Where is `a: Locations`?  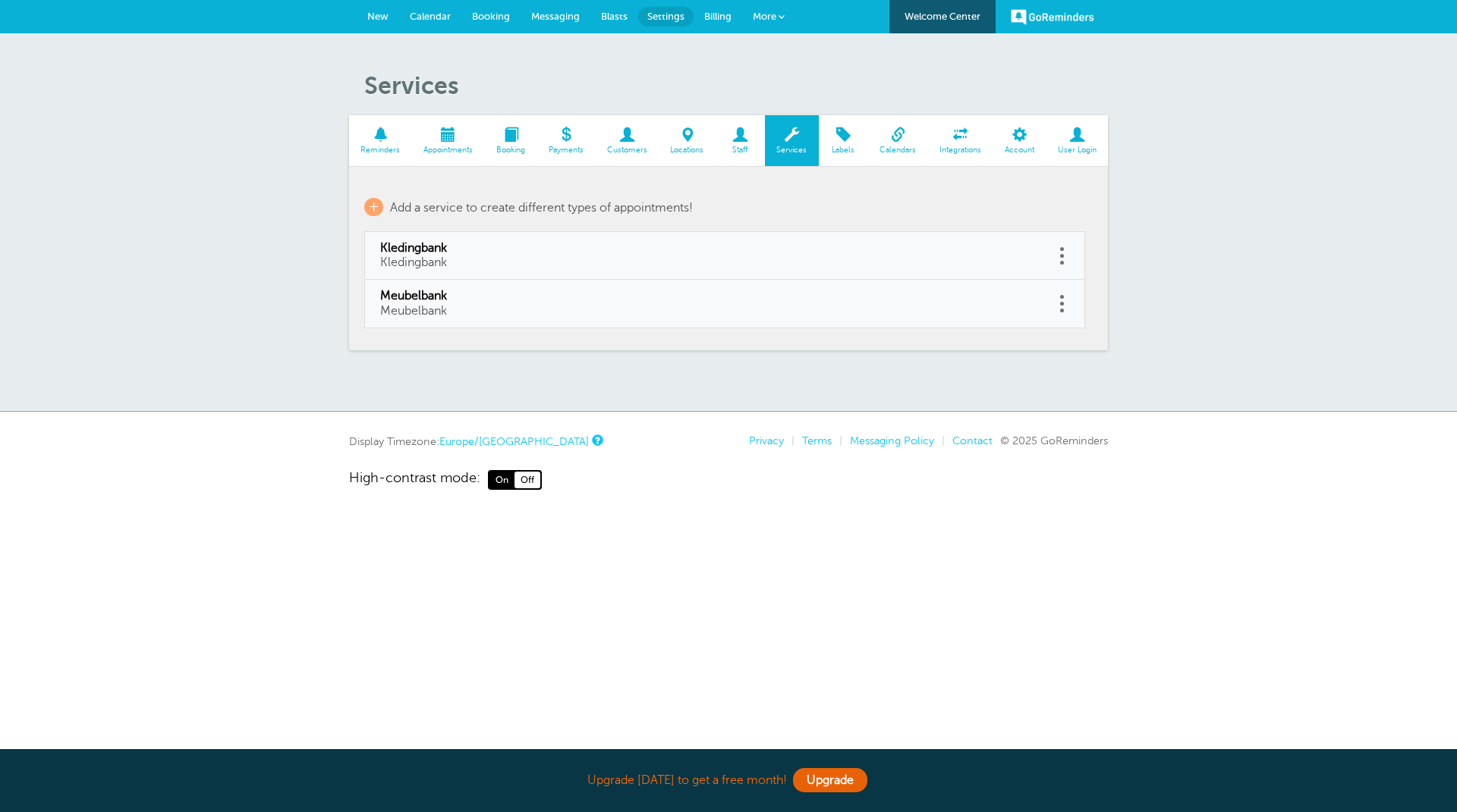 a: Locations is located at coordinates (687, 140).